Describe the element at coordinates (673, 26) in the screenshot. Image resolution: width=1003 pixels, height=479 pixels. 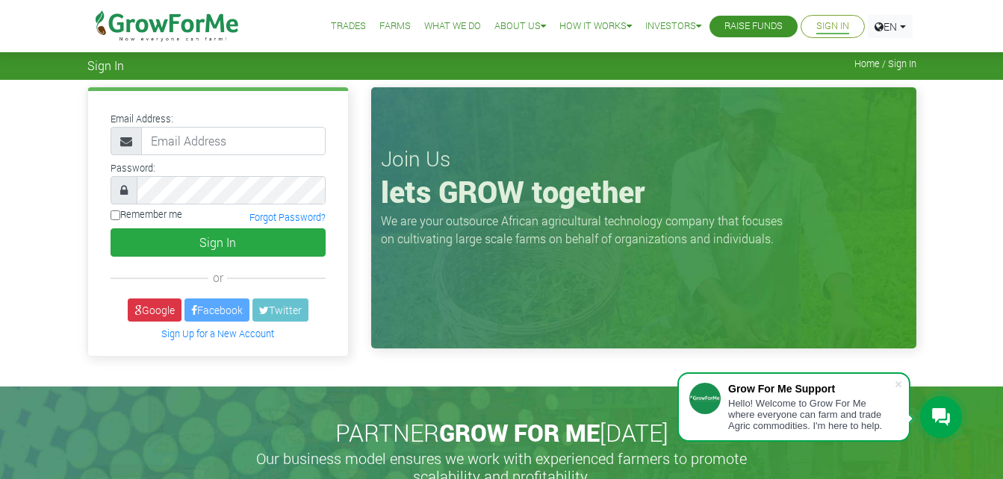
I see `a: Investors` at that location.